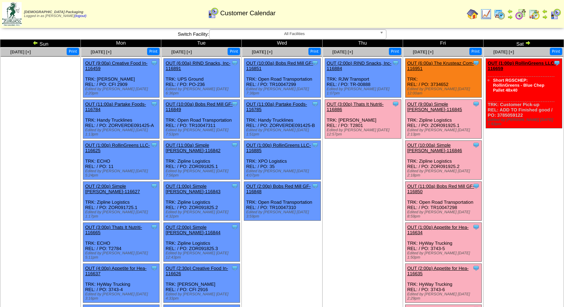 The height and width of the screenshot is (307, 564). I want to click on a: OUT (3:00p) Thats It Nutriti-116886, so click(355, 107).